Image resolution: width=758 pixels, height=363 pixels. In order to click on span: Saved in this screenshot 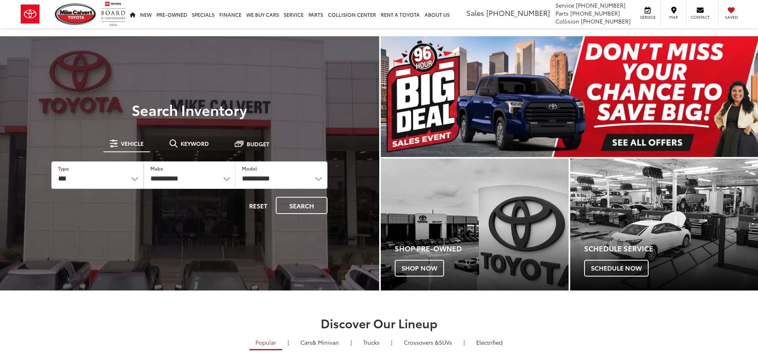, I will do `click(732, 17)`.